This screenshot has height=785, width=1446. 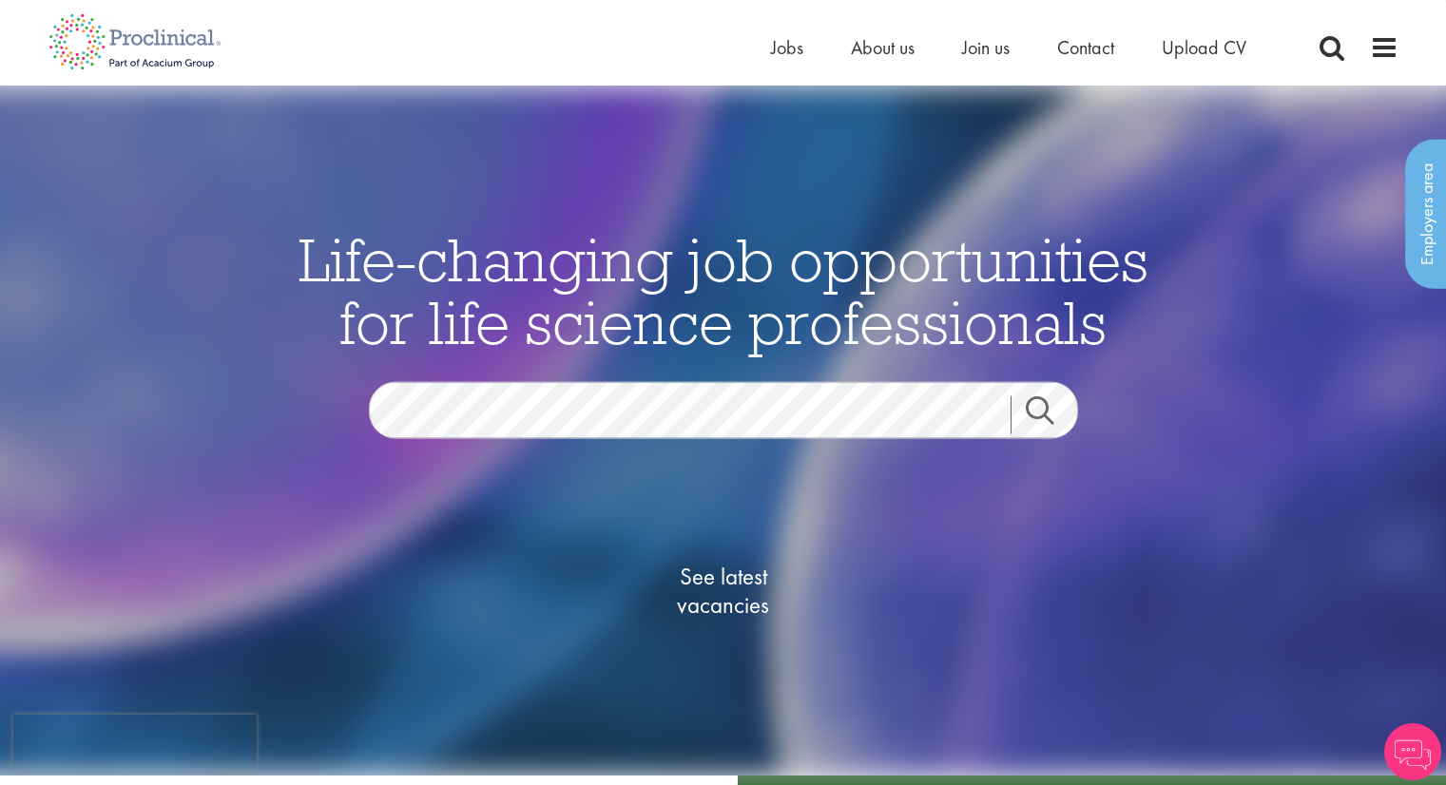 I want to click on a: About us, so click(x=882, y=48).